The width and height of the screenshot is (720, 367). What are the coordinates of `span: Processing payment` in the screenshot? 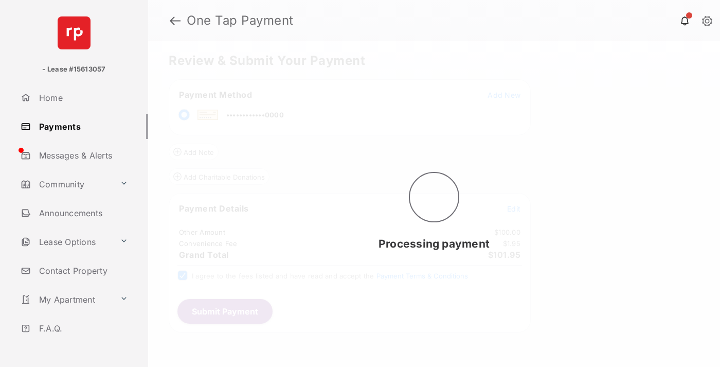 It's located at (434, 243).